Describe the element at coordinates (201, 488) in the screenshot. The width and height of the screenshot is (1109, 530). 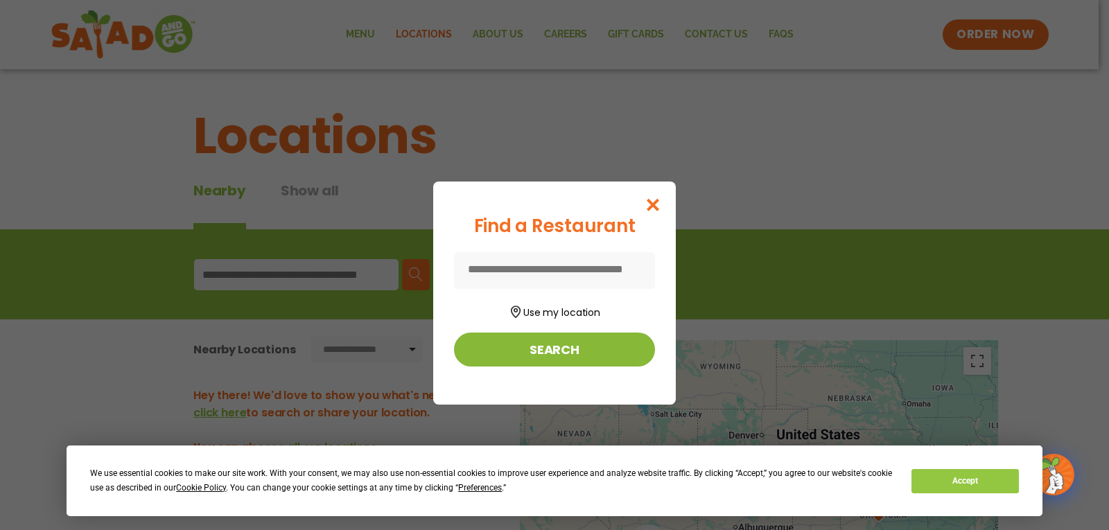
I see `span: Cookie Policy` at that location.